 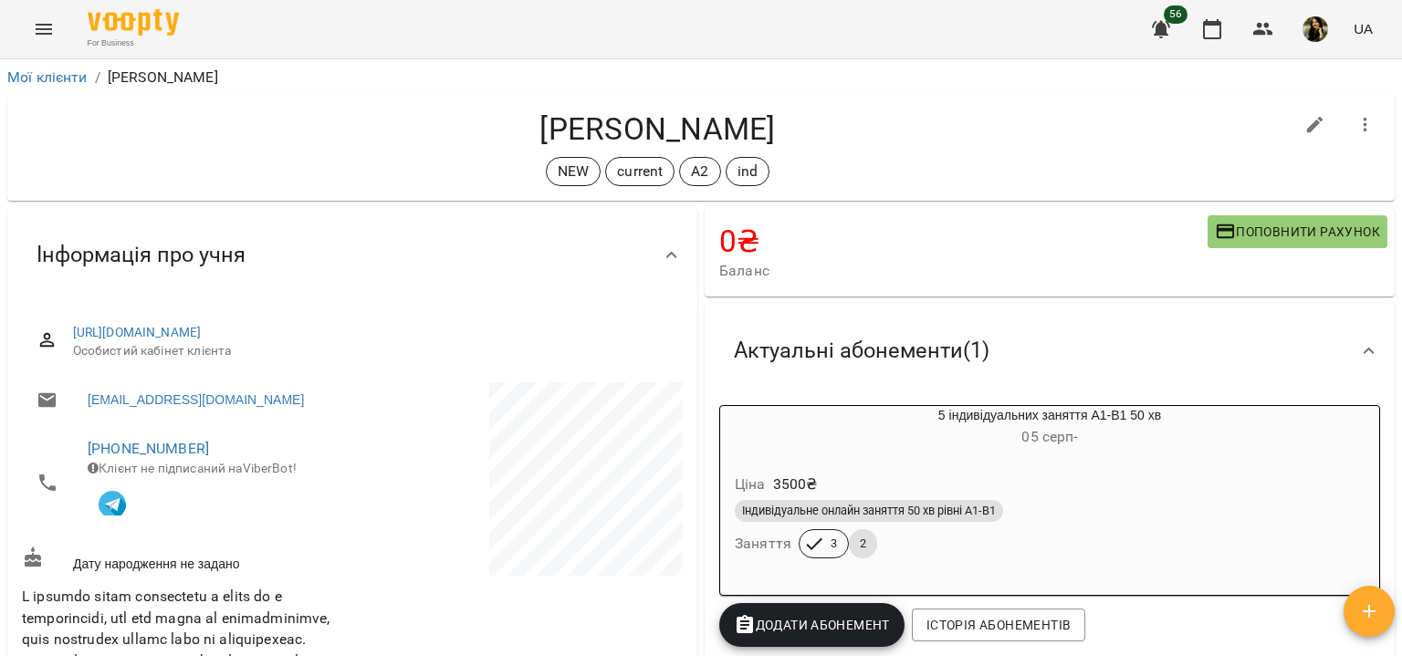 What do you see at coordinates (763, 544) in the screenshot?
I see `h6: Заняття` at bounding box center [763, 544].